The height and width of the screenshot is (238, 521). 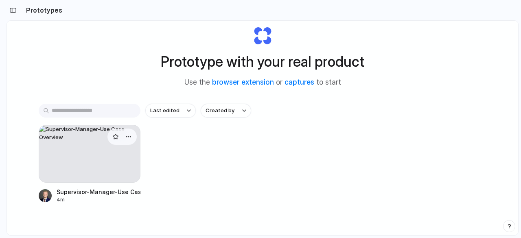 What do you see at coordinates (99, 192) in the screenshot?
I see `div: Supervisor-Manager-Use Case Overview` at bounding box center [99, 192].